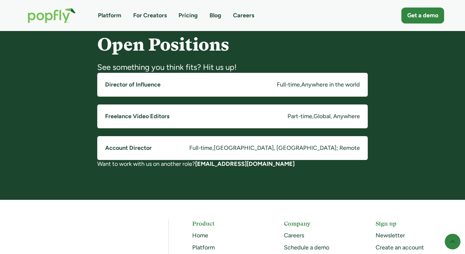  What do you see at coordinates (390, 235) in the screenshot?
I see `a: Newsletter` at bounding box center [390, 235].